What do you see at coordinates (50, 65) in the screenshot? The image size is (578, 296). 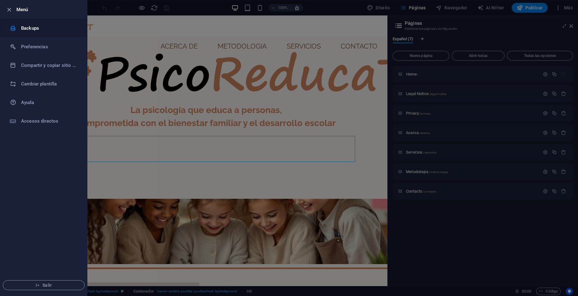 I see `h6: Compartir y copiar sitio web` at bounding box center [50, 65].